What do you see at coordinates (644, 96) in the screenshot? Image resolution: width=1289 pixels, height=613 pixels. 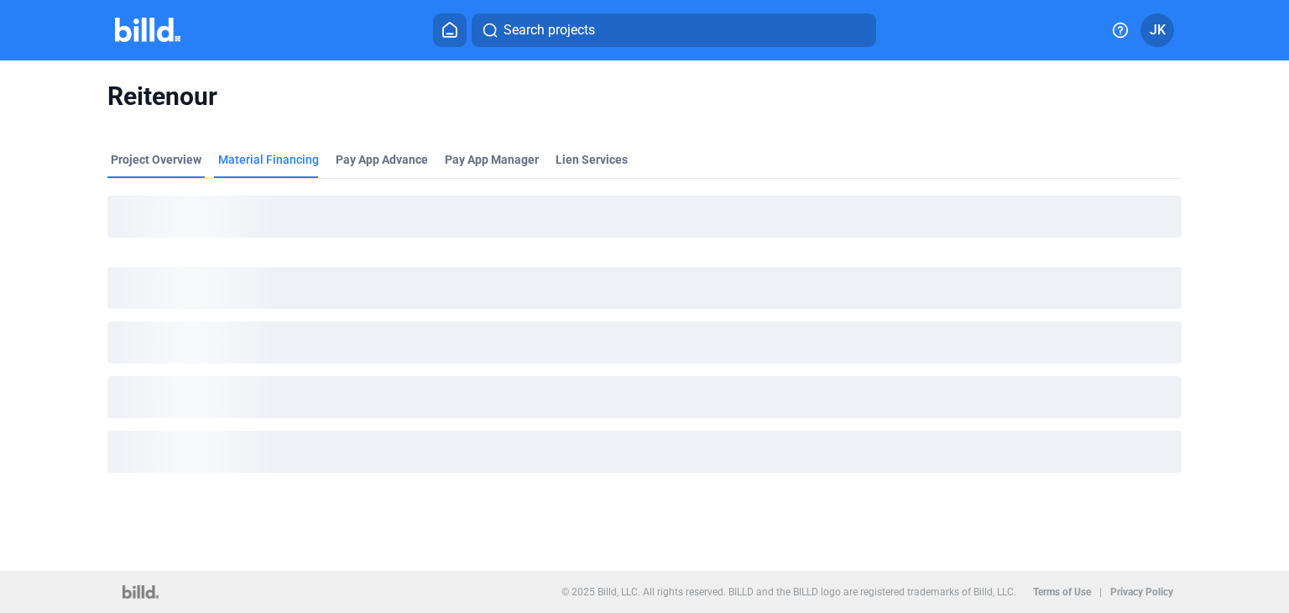 I see `span: Reitenour` at bounding box center [644, 96].